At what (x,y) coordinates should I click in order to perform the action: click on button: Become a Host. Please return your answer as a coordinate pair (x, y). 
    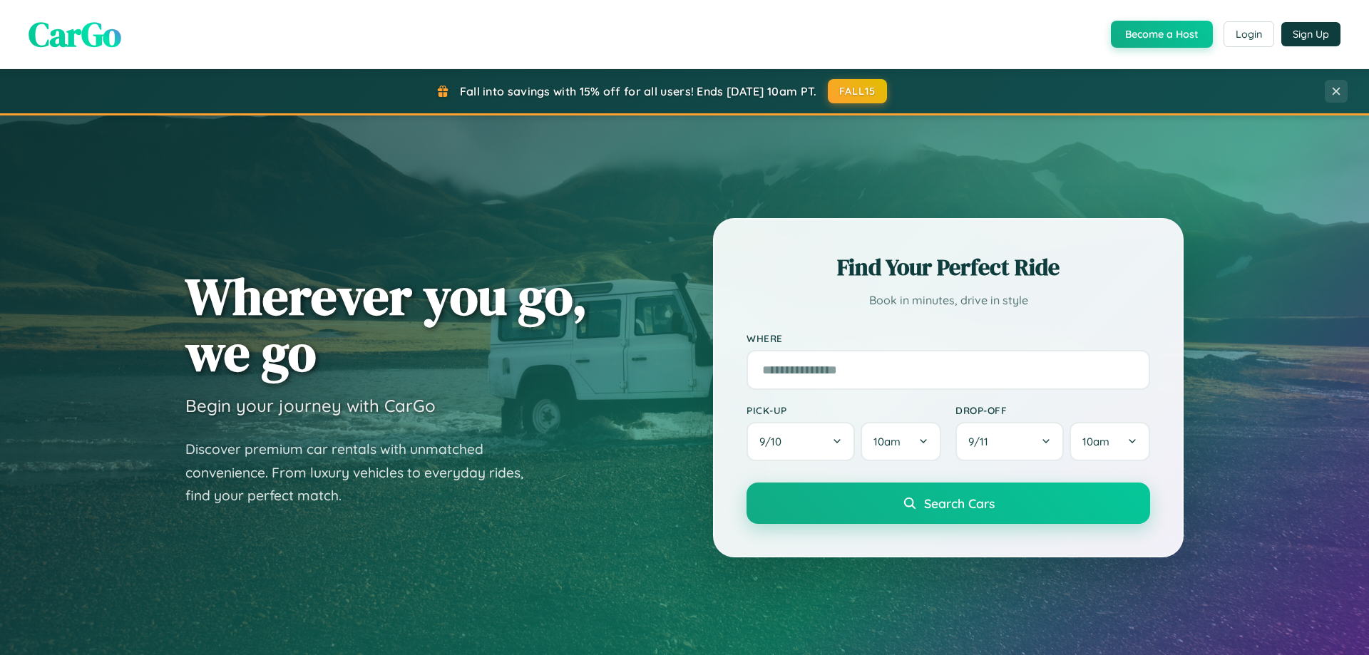
    Looking at the image, I should click on (1161, 34).